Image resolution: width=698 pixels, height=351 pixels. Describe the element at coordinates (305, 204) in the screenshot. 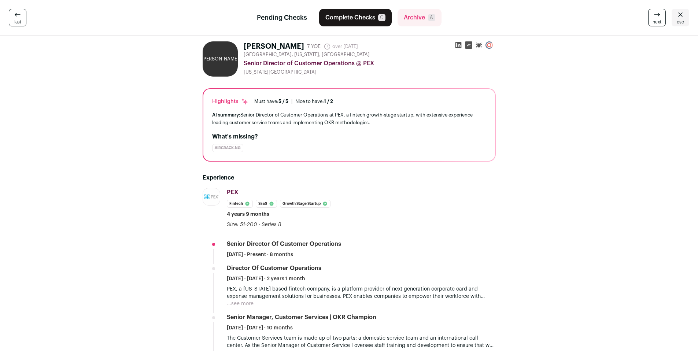

I see `li: Growth Stage Startup` at that location.